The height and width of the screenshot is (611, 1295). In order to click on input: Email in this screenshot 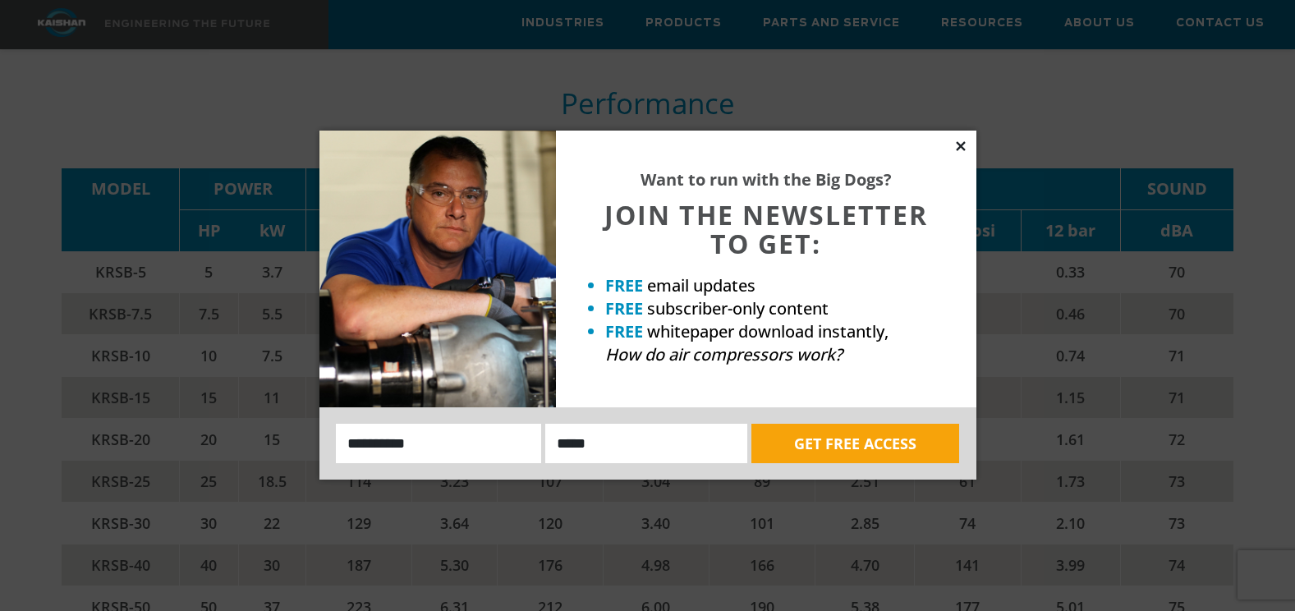, I will do `click(646, 443)`.